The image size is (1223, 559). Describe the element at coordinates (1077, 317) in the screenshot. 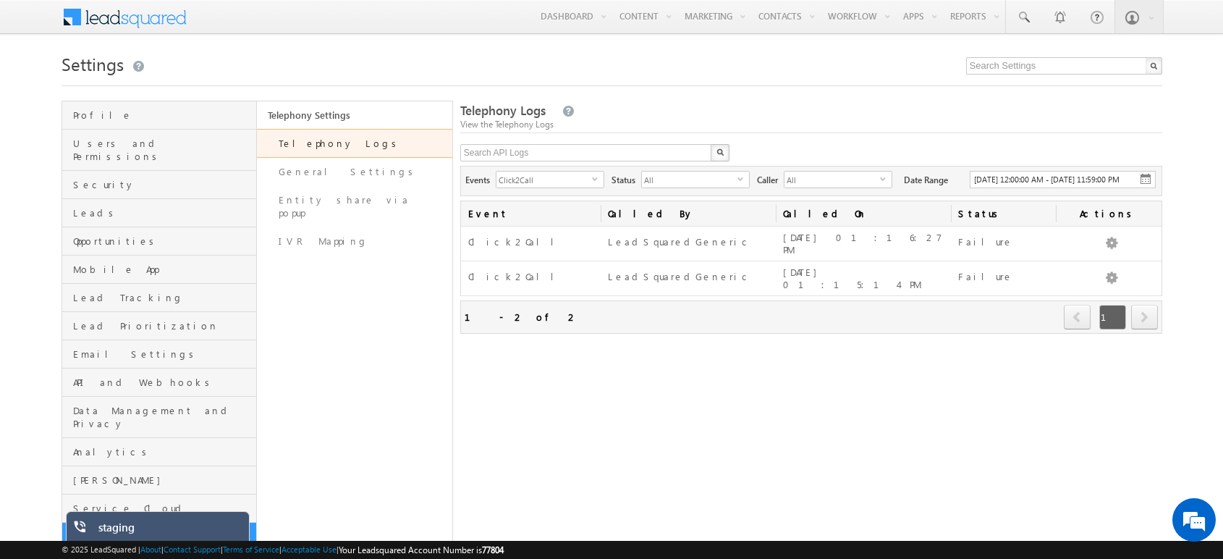

I see `span: prev` at that location.